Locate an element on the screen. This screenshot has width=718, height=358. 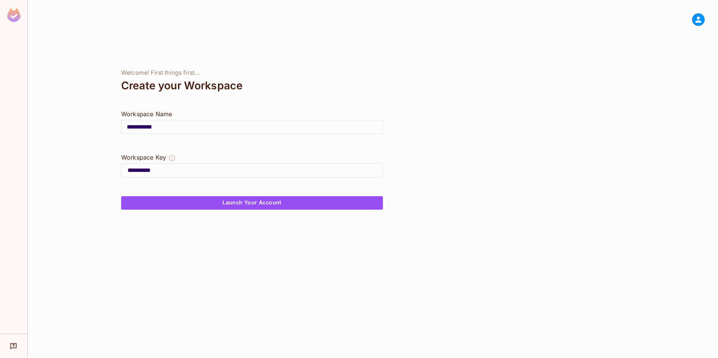
img: SReyMgAAAABJRU5ErkJggg== is located at coordinates (14, 15).